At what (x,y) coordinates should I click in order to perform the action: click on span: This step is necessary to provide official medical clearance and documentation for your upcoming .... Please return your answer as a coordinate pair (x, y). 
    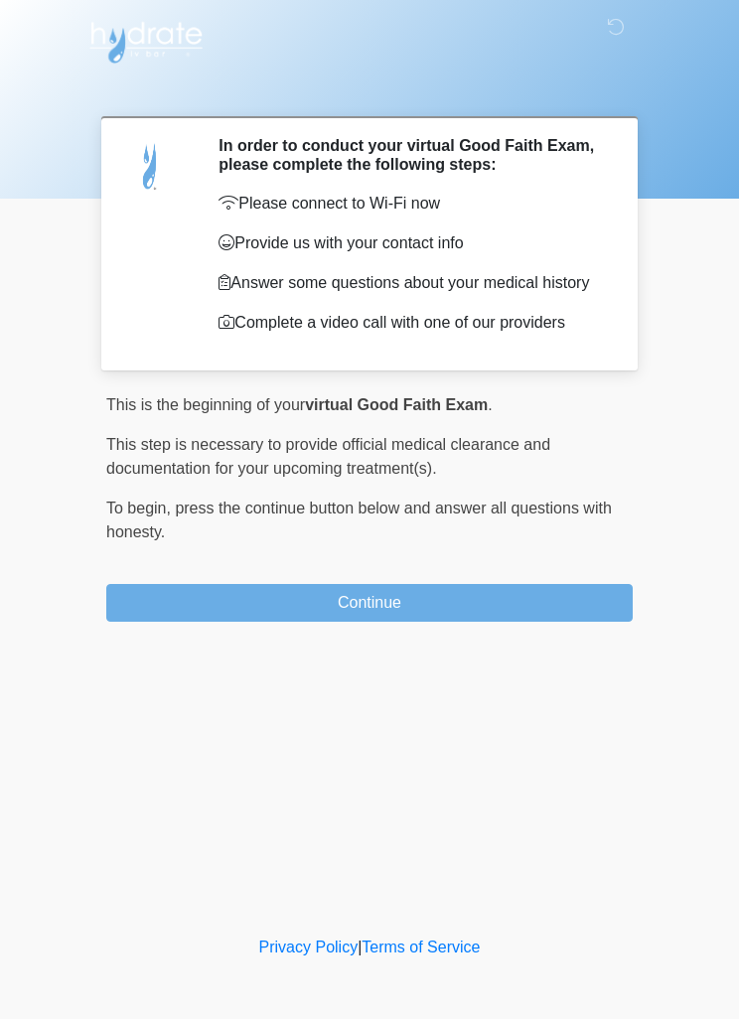
    Looking at the image, I should click on (328, 456).